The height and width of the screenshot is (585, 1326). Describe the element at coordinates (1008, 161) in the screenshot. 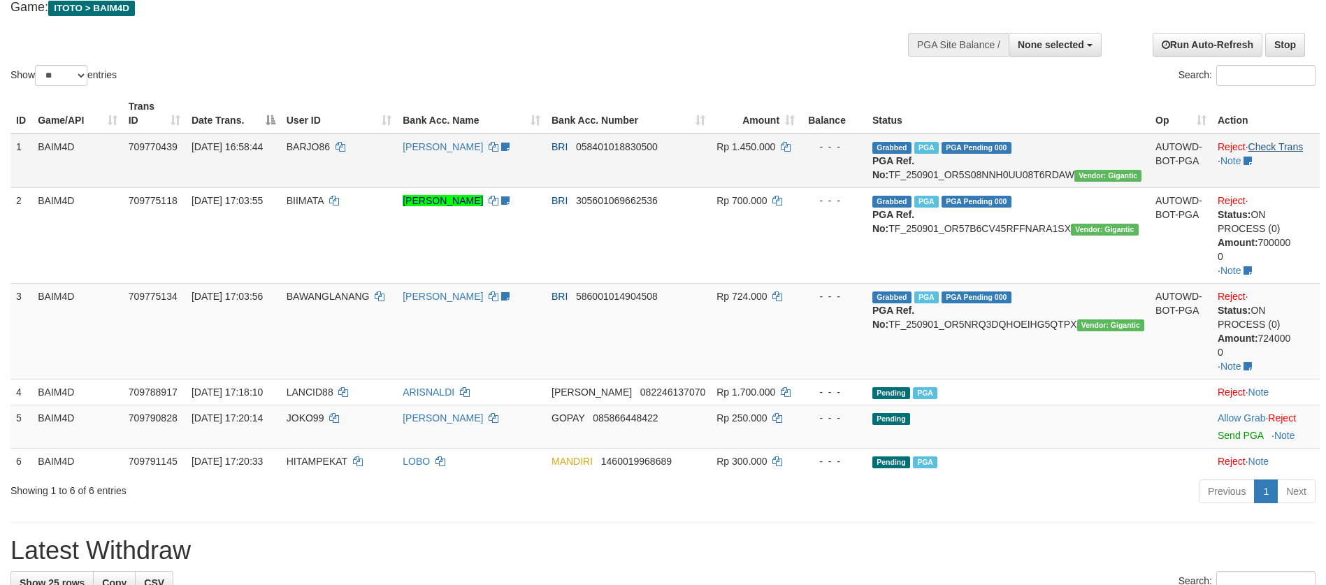

I see `td: TF_250901_OR5S08NNH0UU08T6RDAW` at that location.